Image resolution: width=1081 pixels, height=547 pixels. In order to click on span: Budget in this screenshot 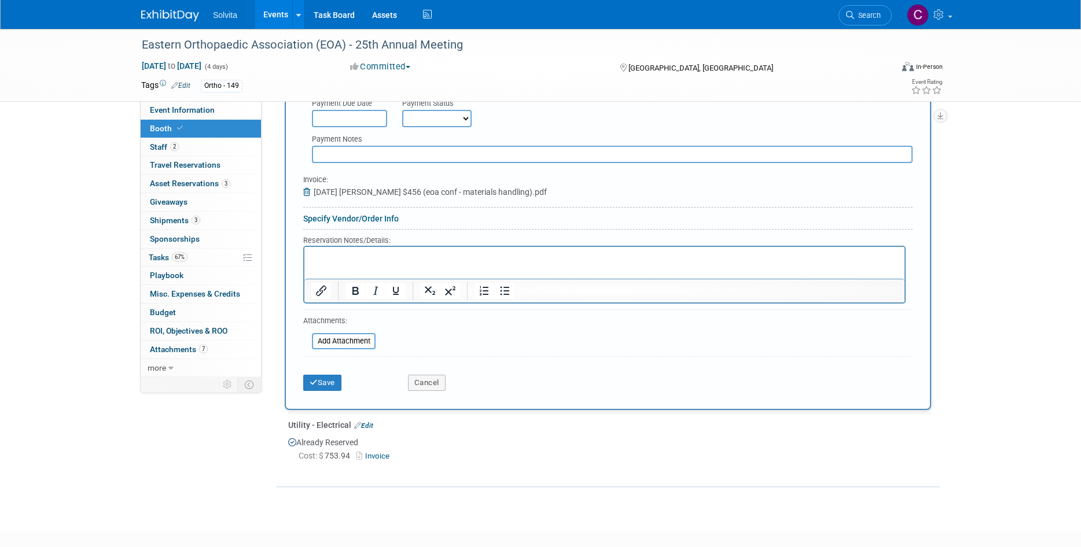, I will do `click(163, 313)`.